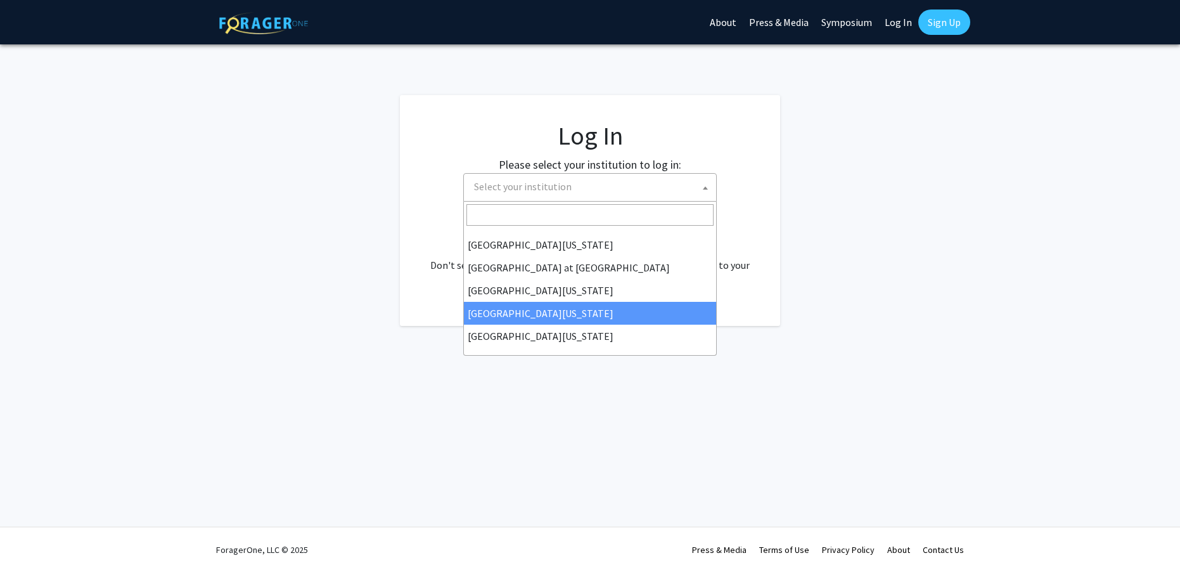 The image size is (1180, 572). I want to click on div: No account? . Don't see your institution? about bringing ForagerOne to your institution., so click(590, 257).